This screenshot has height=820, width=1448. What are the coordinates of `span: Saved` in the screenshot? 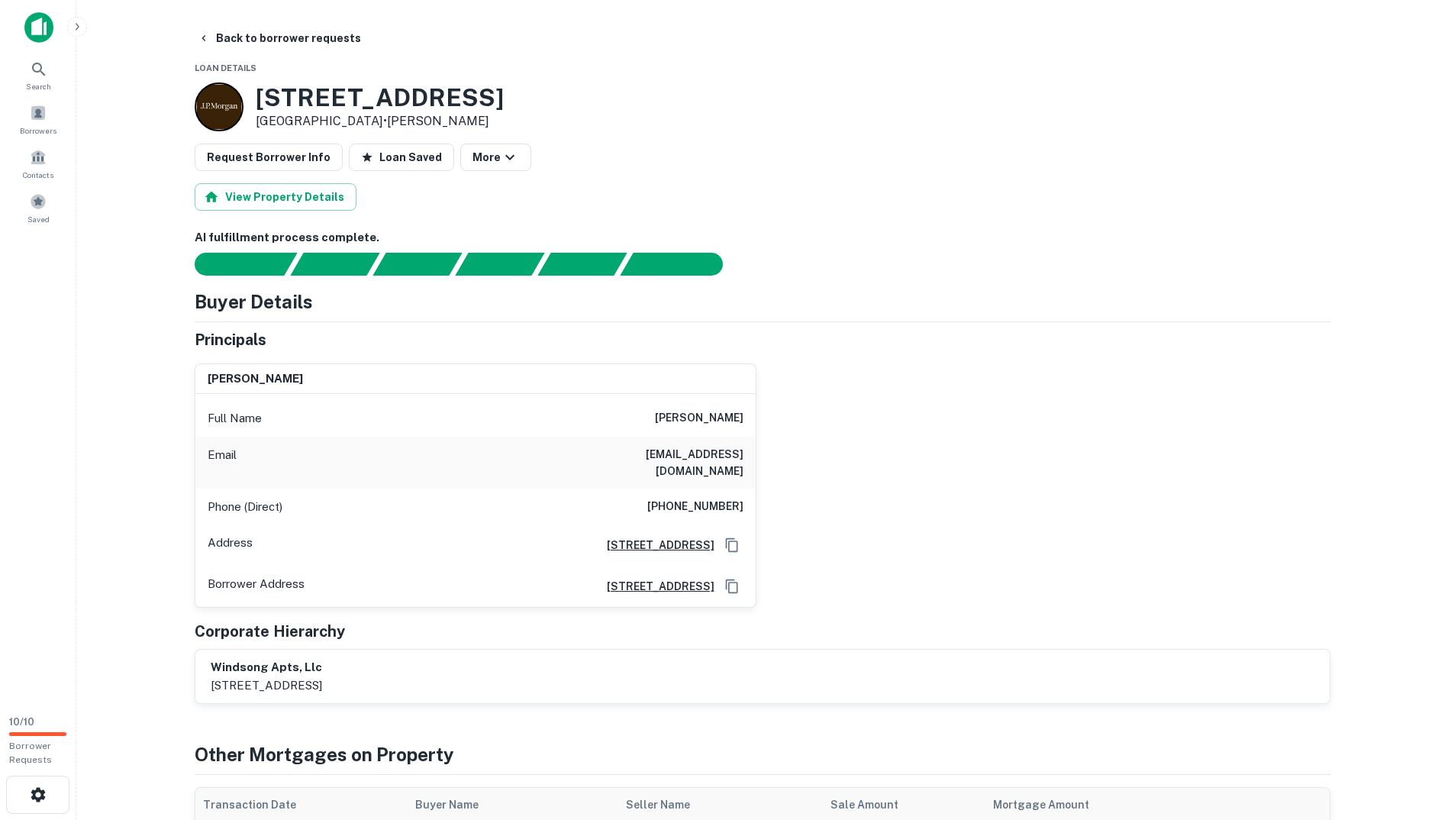 It's located at (38, 219).